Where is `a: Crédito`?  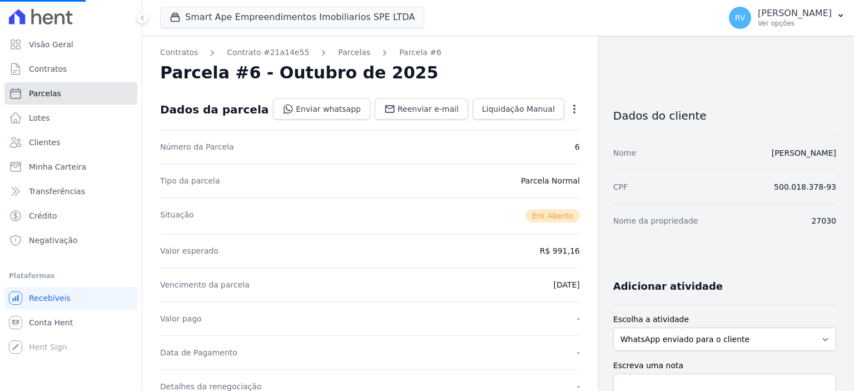 a: Crédito is located at coordinates (71, 216).